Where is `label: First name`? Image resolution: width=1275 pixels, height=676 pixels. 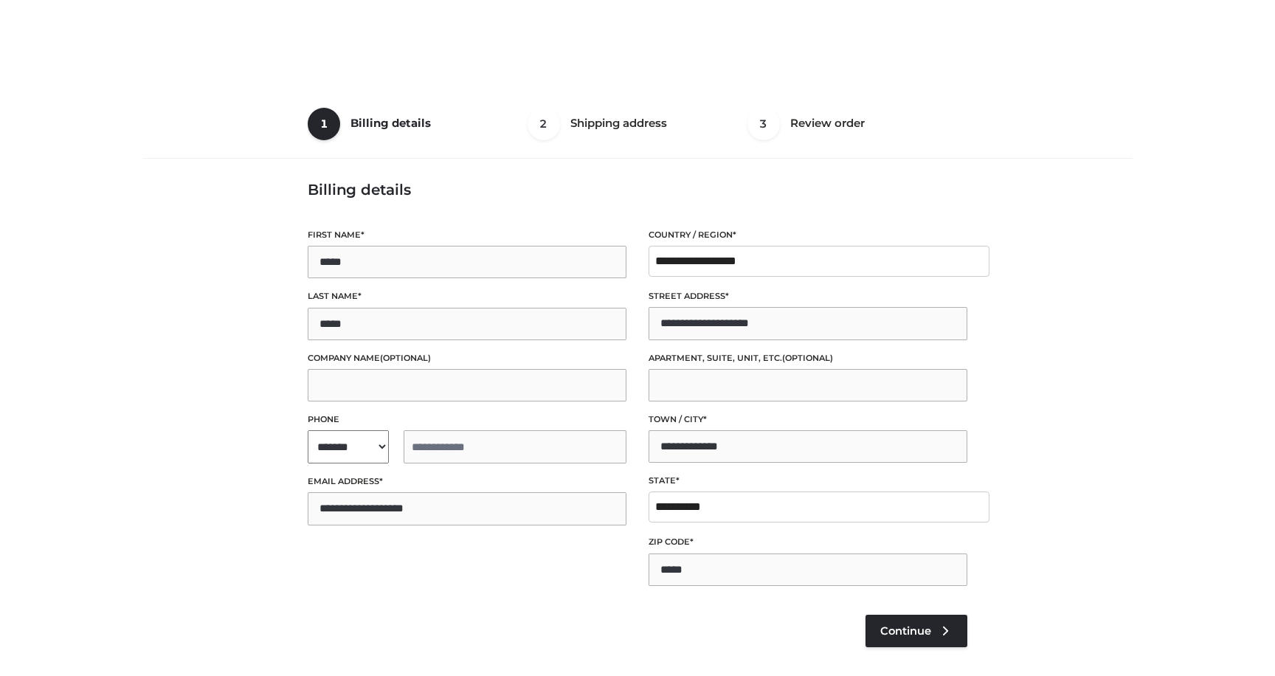 label: First name is located at coordinates (467, 235).